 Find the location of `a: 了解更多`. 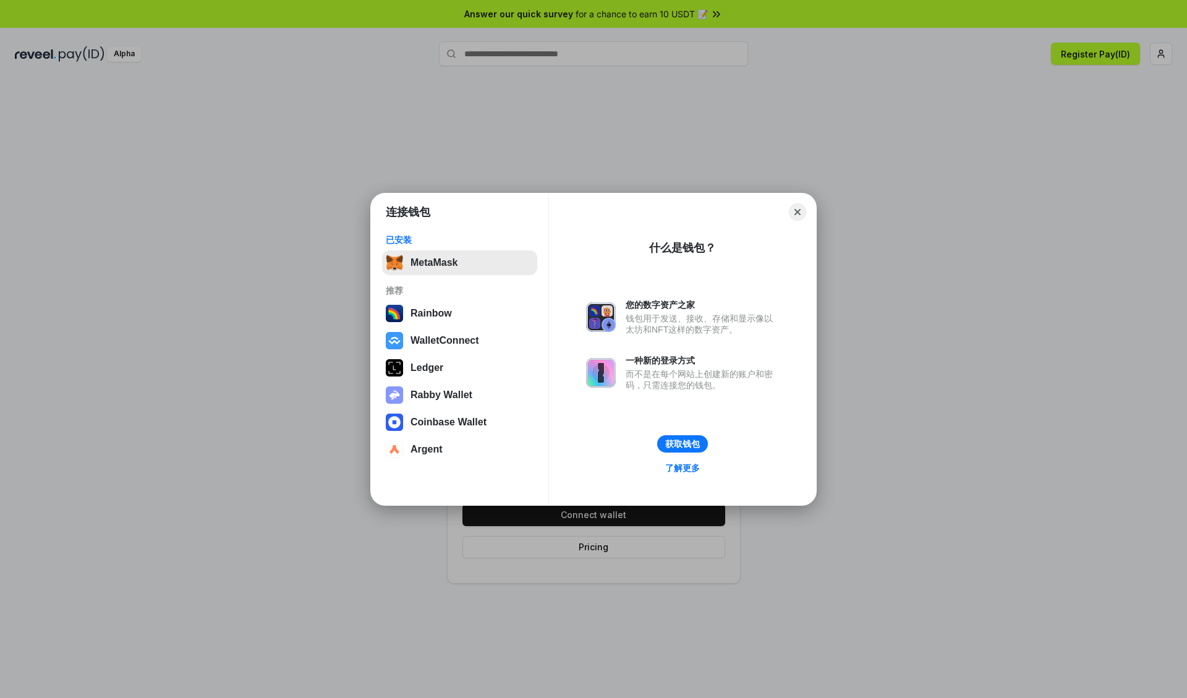

a: 了解更多 is located at coordinates (682, 468).